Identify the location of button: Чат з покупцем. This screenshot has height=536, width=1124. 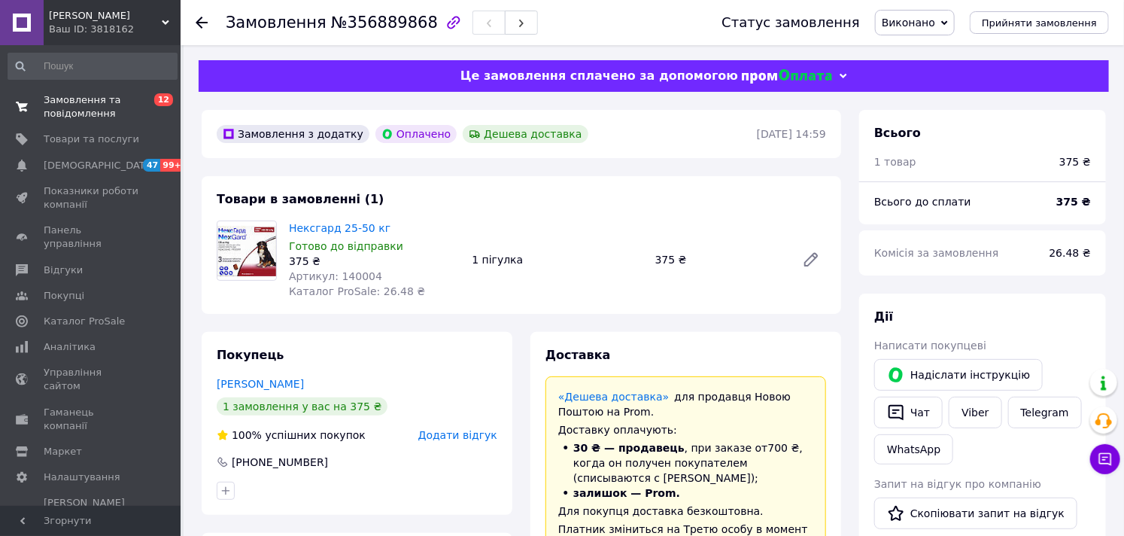
(1105, 459).